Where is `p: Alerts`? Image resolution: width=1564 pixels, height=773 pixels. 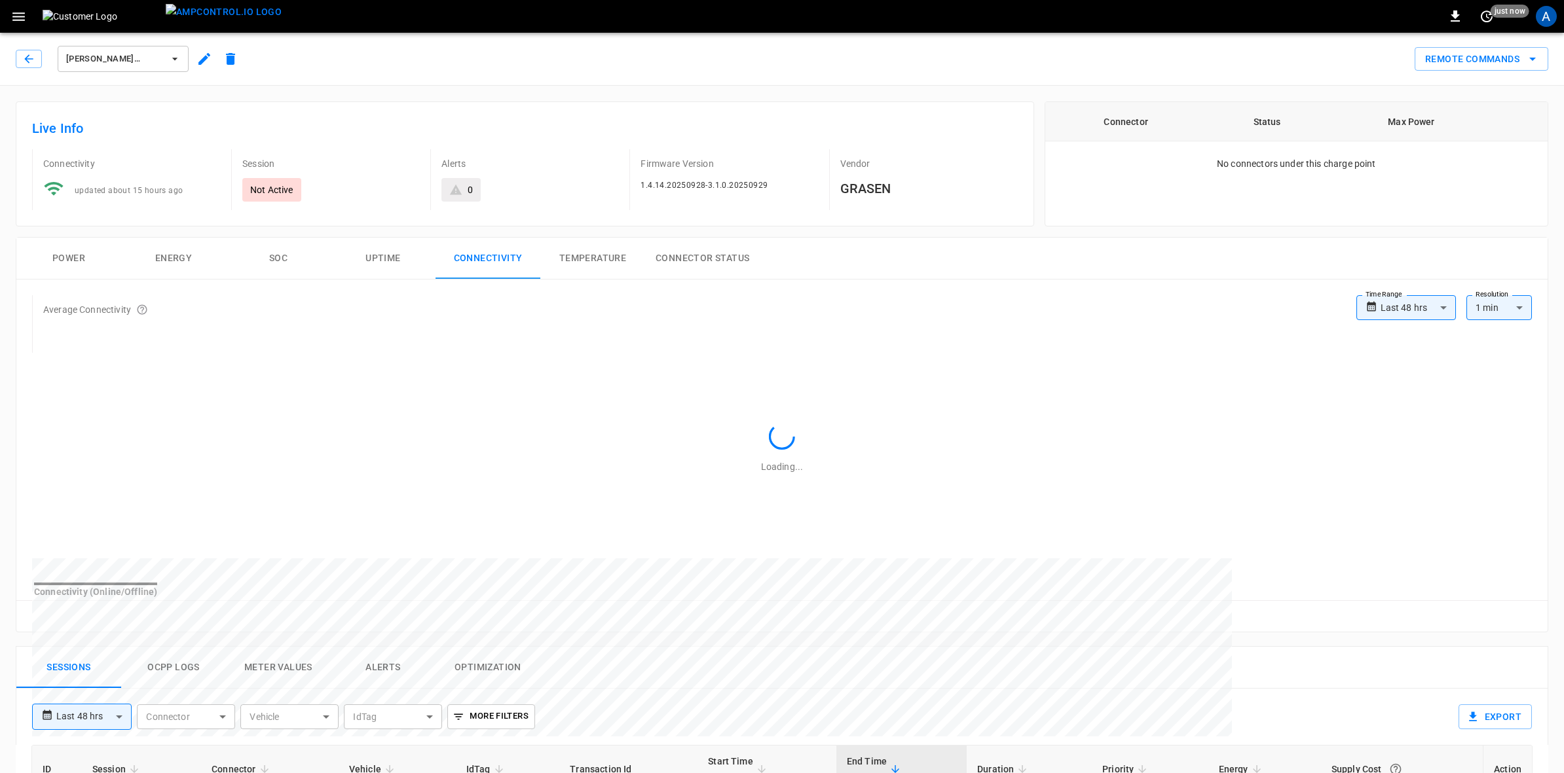
p: Alerts is located at coordinates (530, 164).